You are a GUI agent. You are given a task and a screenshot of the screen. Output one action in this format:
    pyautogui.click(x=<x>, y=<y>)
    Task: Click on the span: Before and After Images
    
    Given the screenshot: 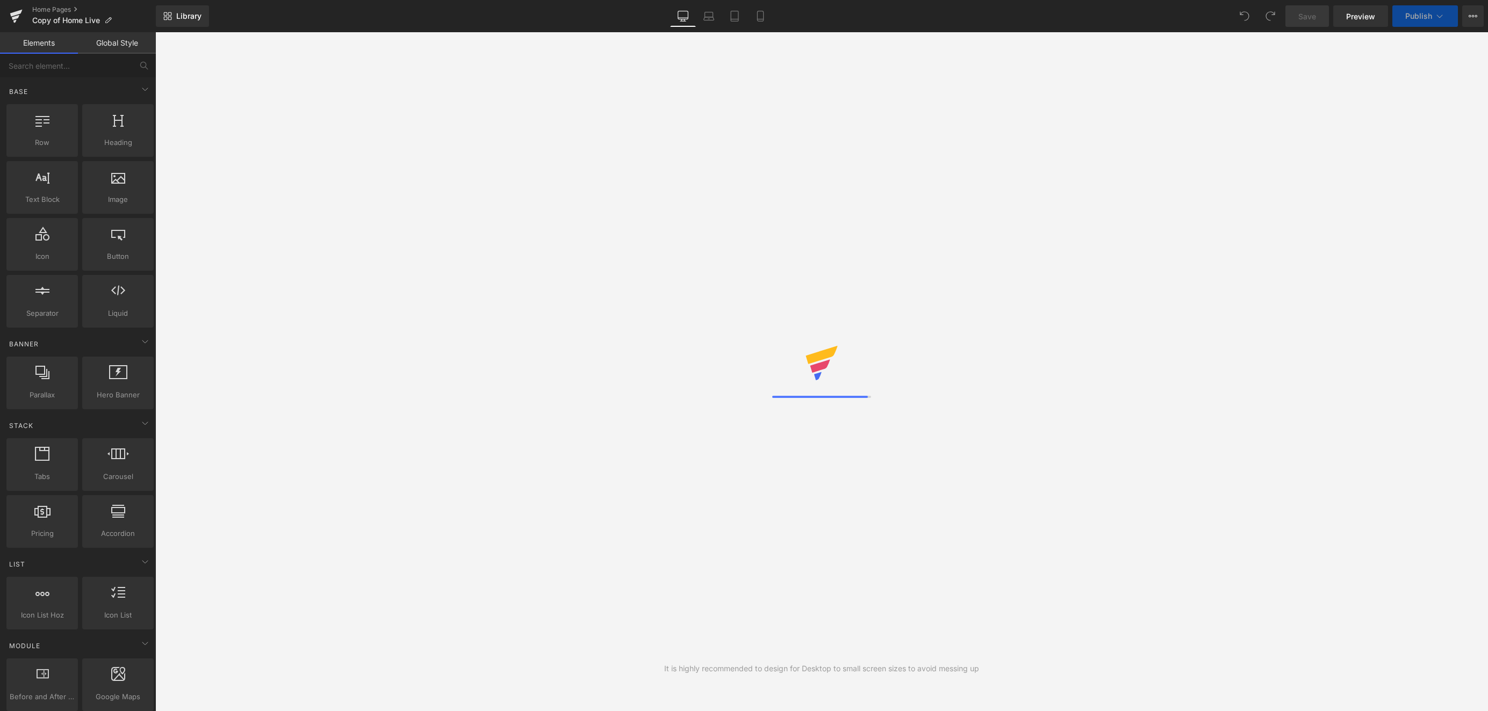 What is the action you would take?
    pyautogui.click(x=42, y=697)
    